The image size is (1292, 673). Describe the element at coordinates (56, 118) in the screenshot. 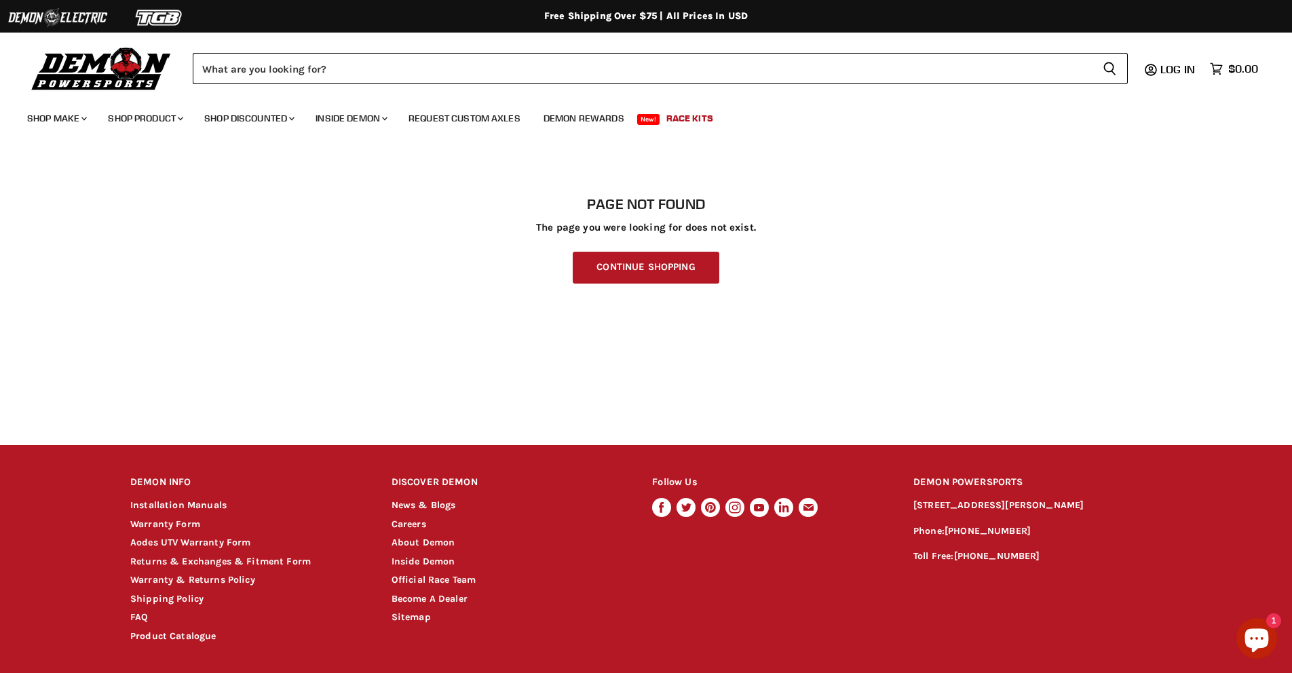

I see `a: Shop Make` at that location.